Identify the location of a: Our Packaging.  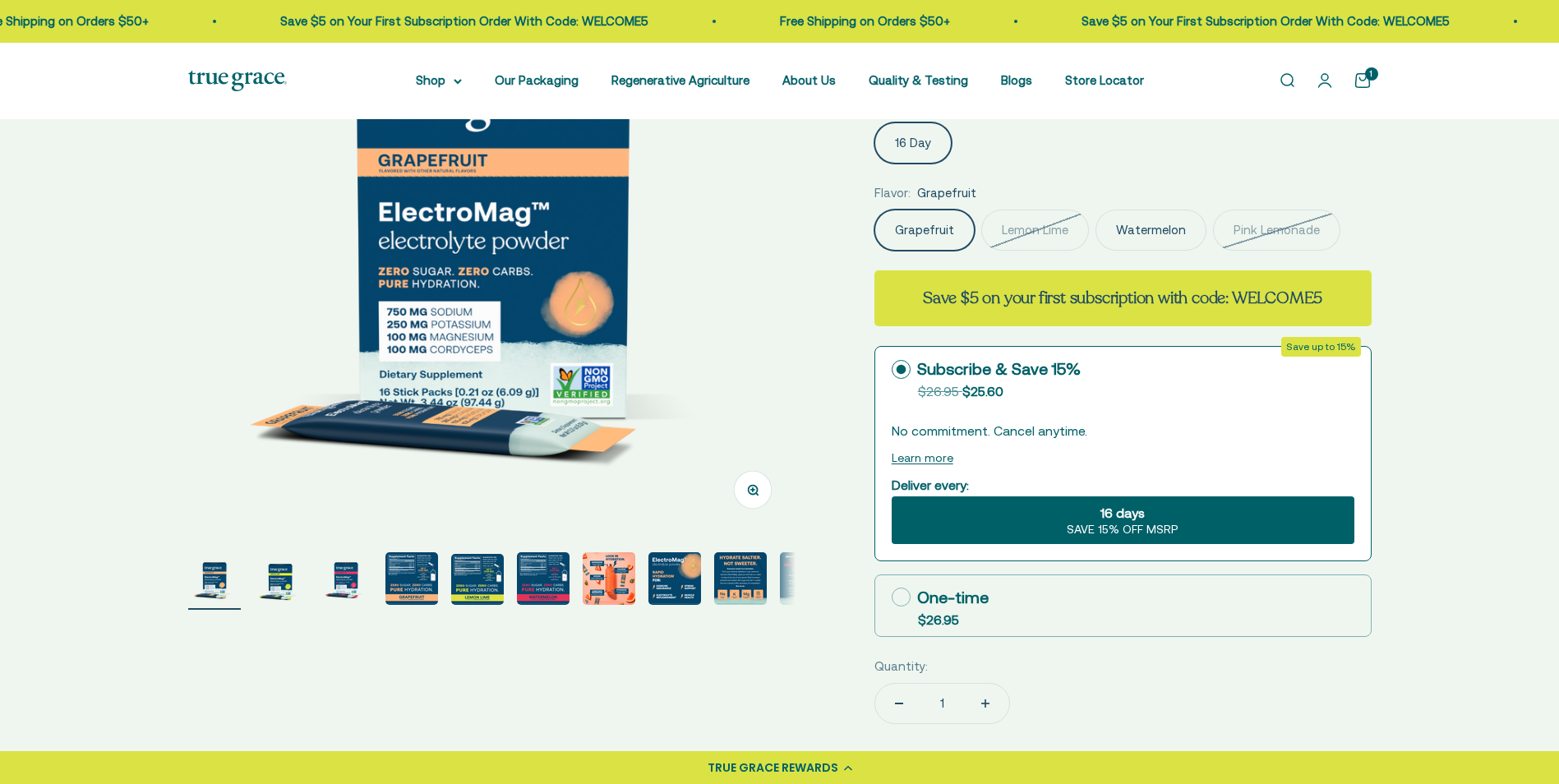
(536, 80).